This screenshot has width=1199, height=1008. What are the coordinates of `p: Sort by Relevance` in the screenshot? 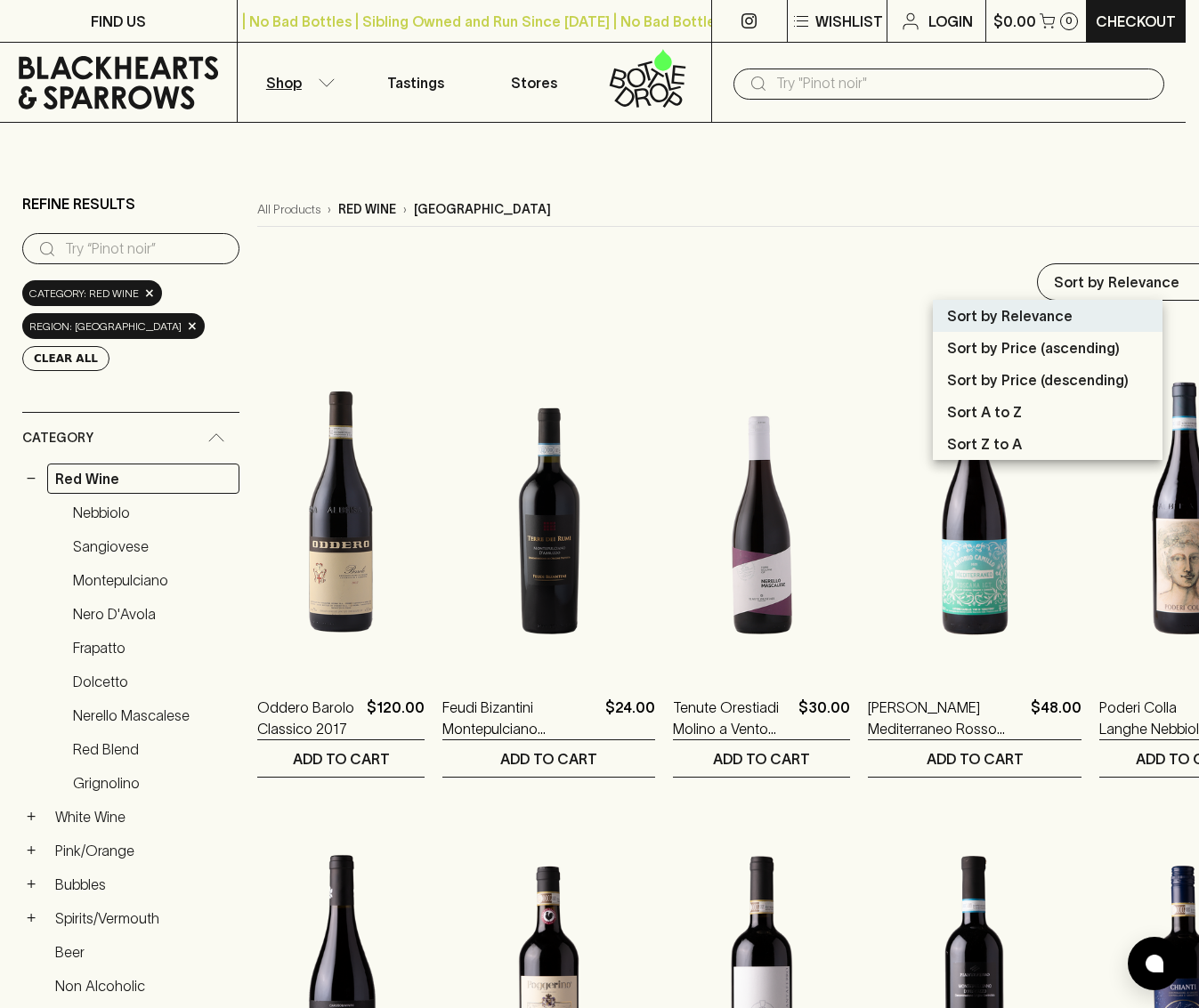 It's located at (1009, 316).